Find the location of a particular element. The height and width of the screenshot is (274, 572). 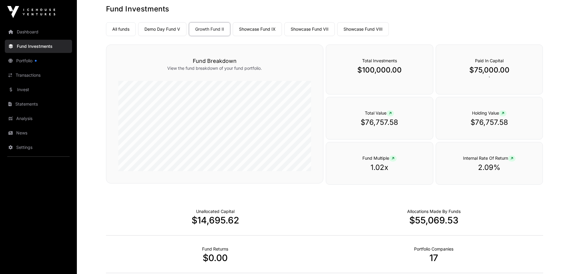

p: $55,069.53 is located at coordinates (434, 220).